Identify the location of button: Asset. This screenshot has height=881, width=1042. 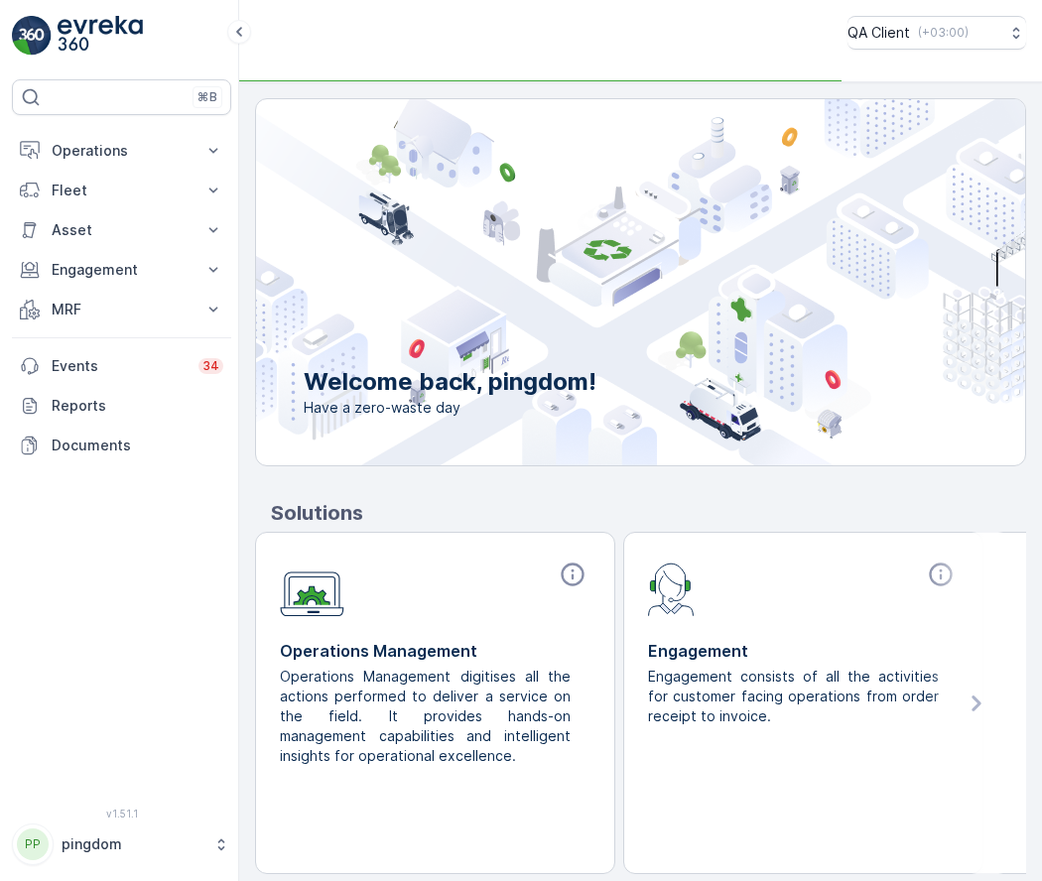
(121, 230).